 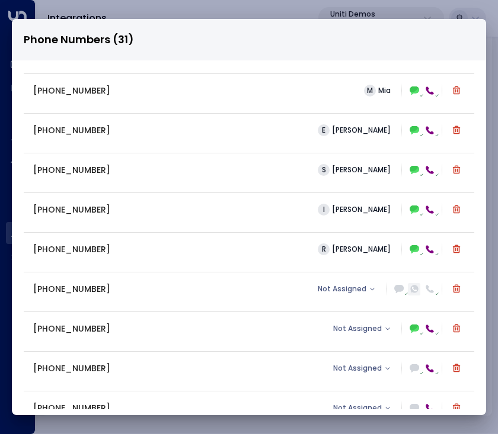 I want to click on span: E, so click(x=324, y=130).